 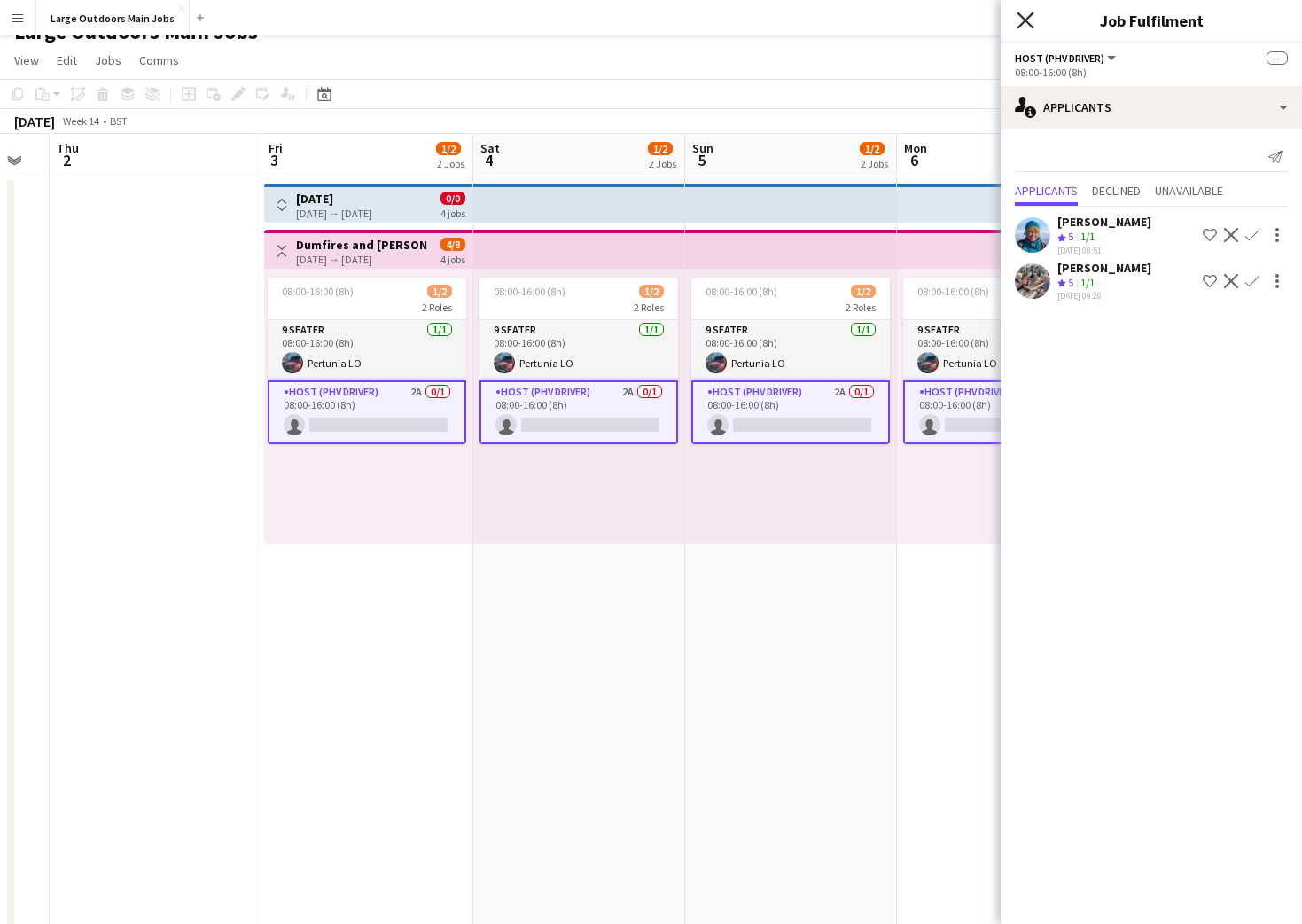 What do you see at coordinates (67, 148) in the screenshot?
I see `span: Thu` at bounding box center [67, 148].